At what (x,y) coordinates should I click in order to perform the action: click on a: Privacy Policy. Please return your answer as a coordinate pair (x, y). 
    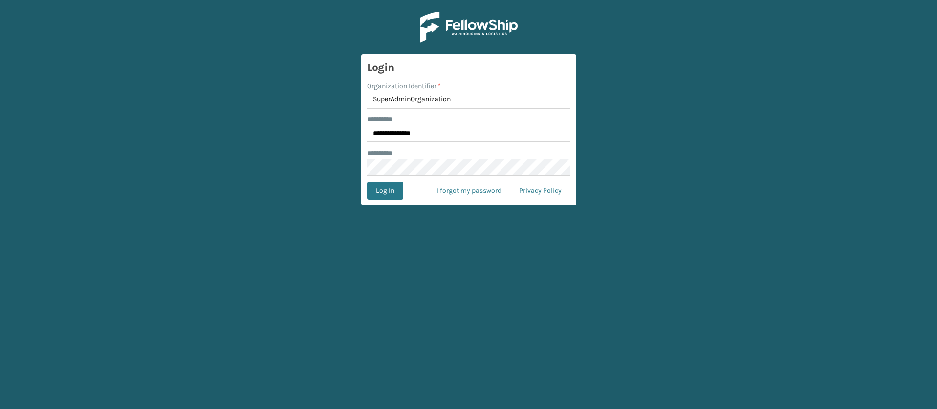
    Looking at the image, I should click on (540, 191).